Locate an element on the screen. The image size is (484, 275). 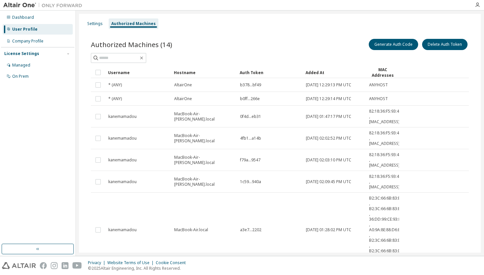
span: Authorized Machines (14) is located at coordinates (131, 44).